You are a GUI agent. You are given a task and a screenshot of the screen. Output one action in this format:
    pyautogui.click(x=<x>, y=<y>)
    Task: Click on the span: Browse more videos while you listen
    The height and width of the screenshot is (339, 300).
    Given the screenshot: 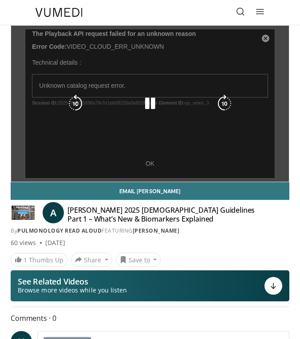 What is the action you would take?
    pyautogui.click(x=72, y=290)
    